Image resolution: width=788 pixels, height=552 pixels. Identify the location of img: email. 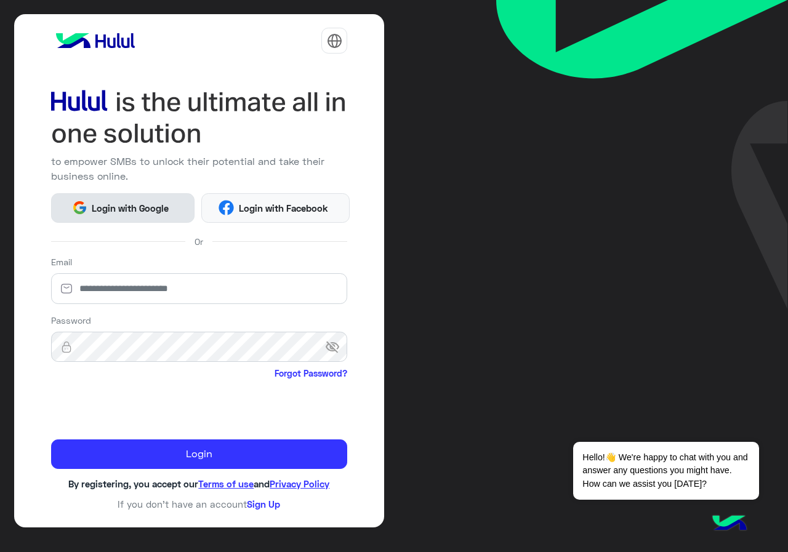
(66, 289).